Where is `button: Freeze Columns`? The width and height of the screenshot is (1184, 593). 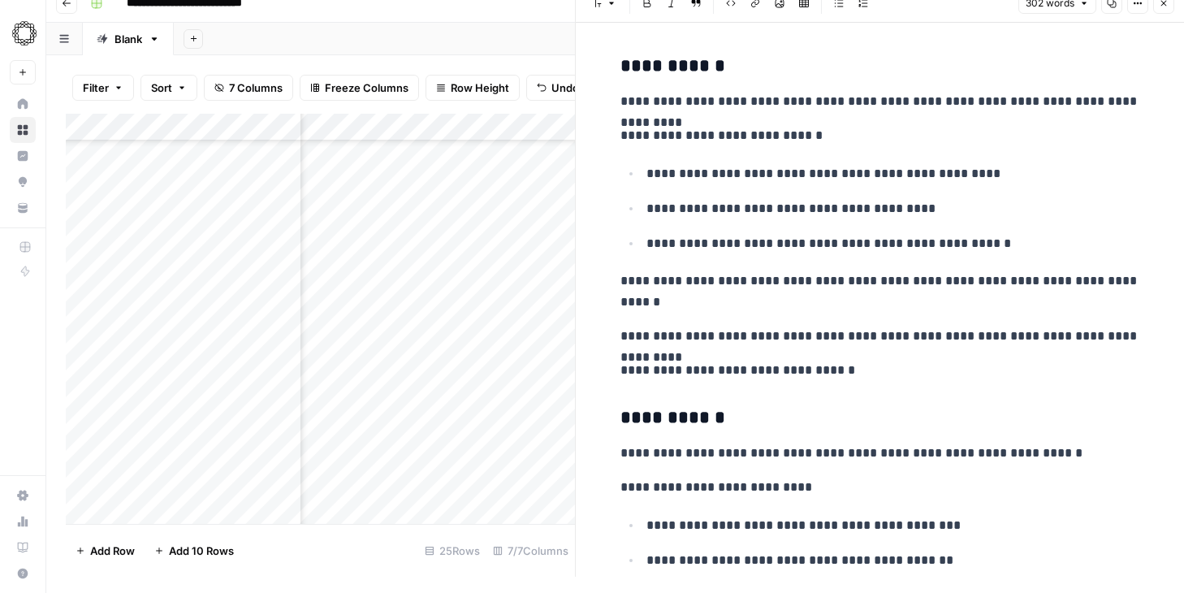 button: Freeze Columns is located at coordinates (359, 88).